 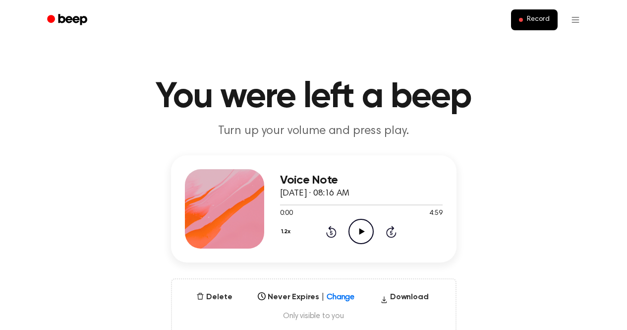 I want to click on h1: You were left a beep, so click(x=314, y=97).